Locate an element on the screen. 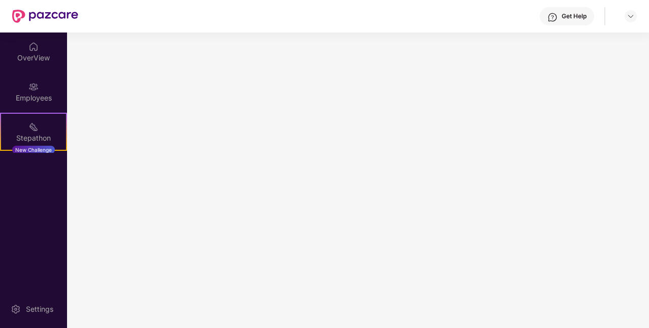 The height and width of the screenshot is (328, 649). img: svg+xml;base64,PHN2ZyBpZD0iSG9tZSIgeG1sbnM9Imh0dHA6Ly93d3cudzMub3JnLzIwMDAvc3ZnIiB3aWR0aD0iMjAiIG... is located at coordinates (34, 47).